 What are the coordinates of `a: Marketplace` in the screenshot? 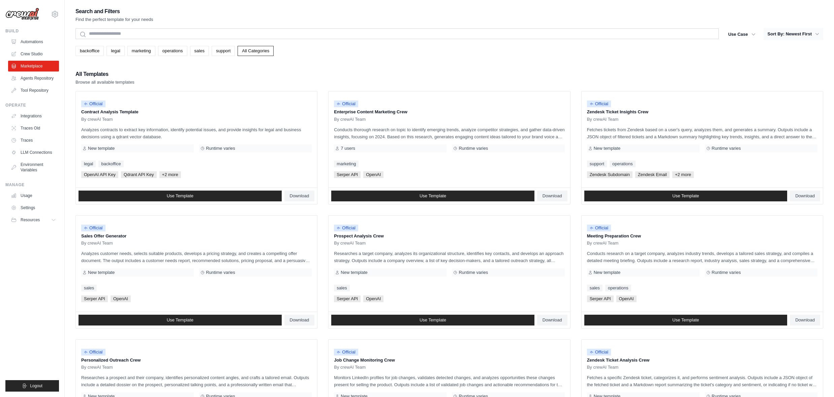 It's located at (33, 66).